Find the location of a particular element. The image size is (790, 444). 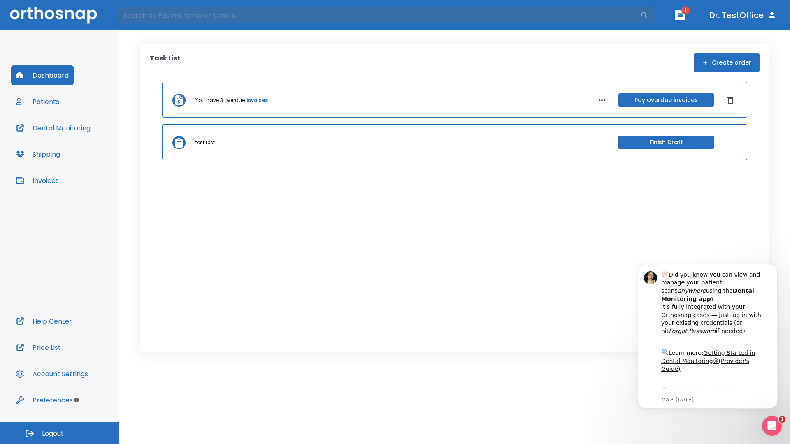

a: Account Settings is located at coordinates (52, 374).